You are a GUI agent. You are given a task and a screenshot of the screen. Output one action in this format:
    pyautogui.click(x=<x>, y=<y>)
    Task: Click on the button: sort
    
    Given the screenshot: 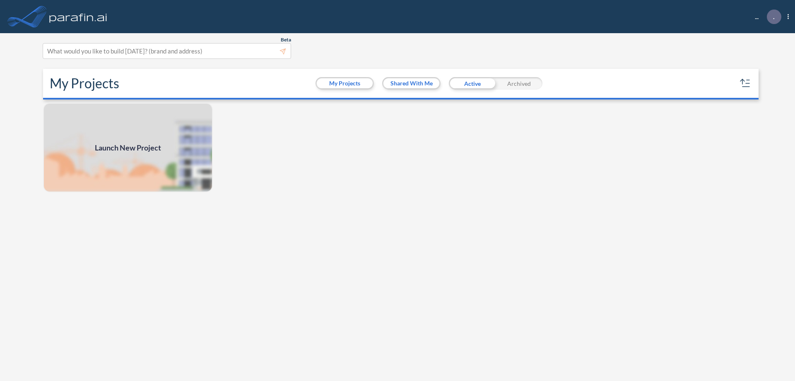 What is the action you would take?
    pyautogui.click(x=745, y=83)
    